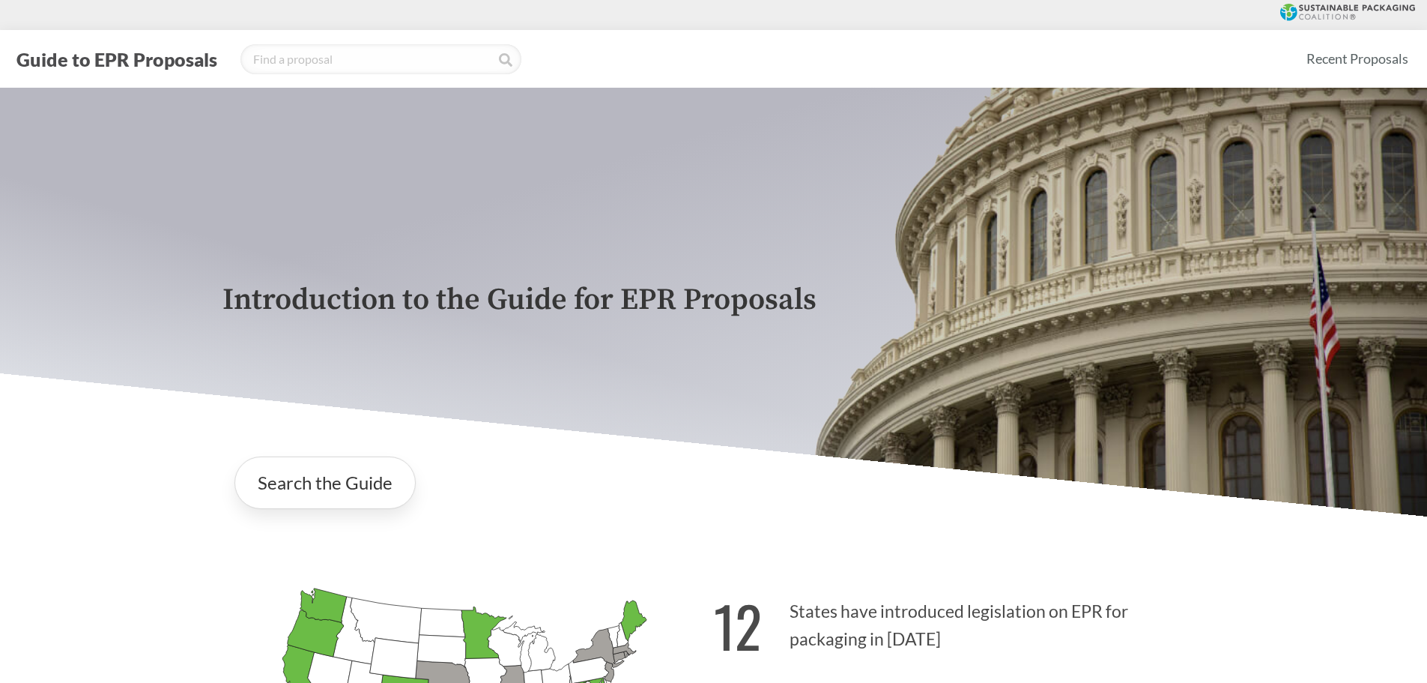  I want to click on strong: 12, so click(738, 625).